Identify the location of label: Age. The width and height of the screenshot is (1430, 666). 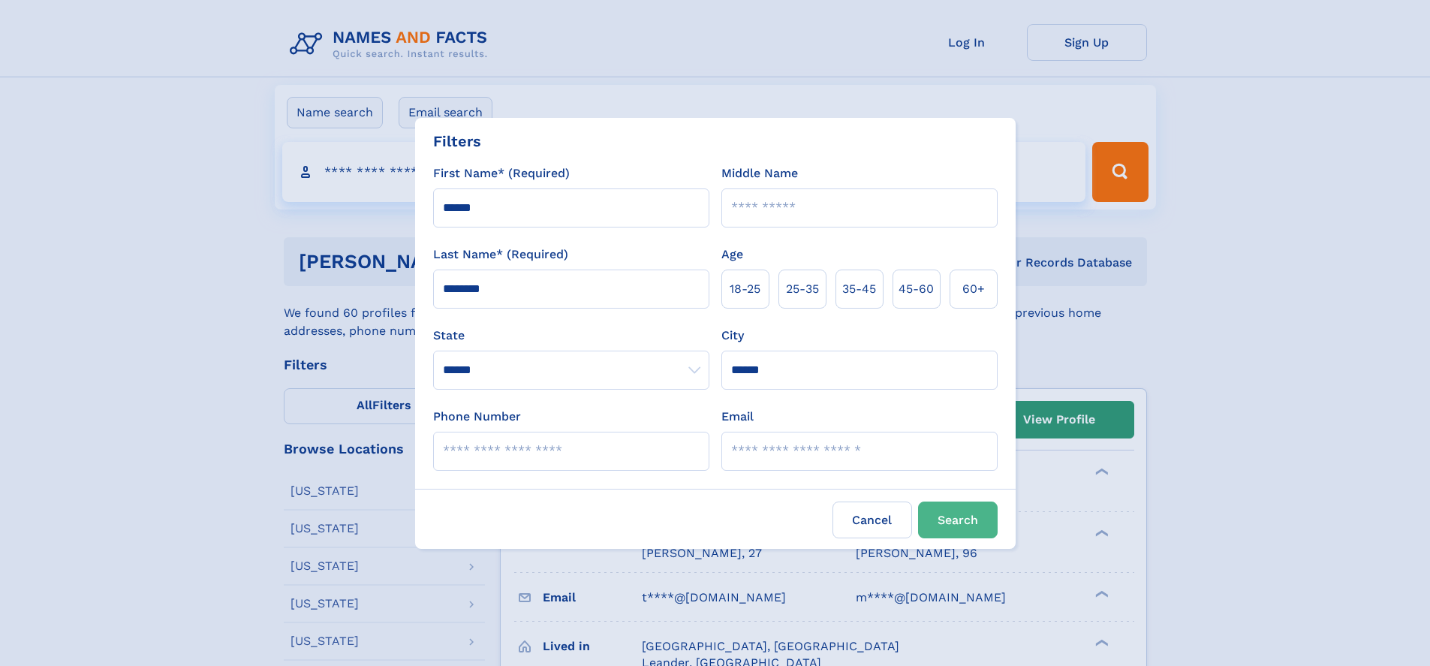
(732, 255).